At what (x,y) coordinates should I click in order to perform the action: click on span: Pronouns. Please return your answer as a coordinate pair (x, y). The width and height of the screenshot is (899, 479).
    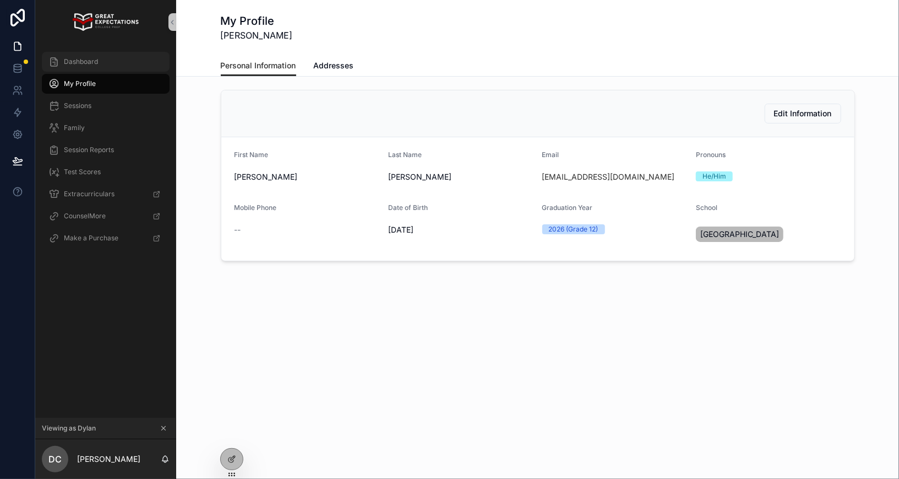
    Looking at the image, I should click on (711, 154).